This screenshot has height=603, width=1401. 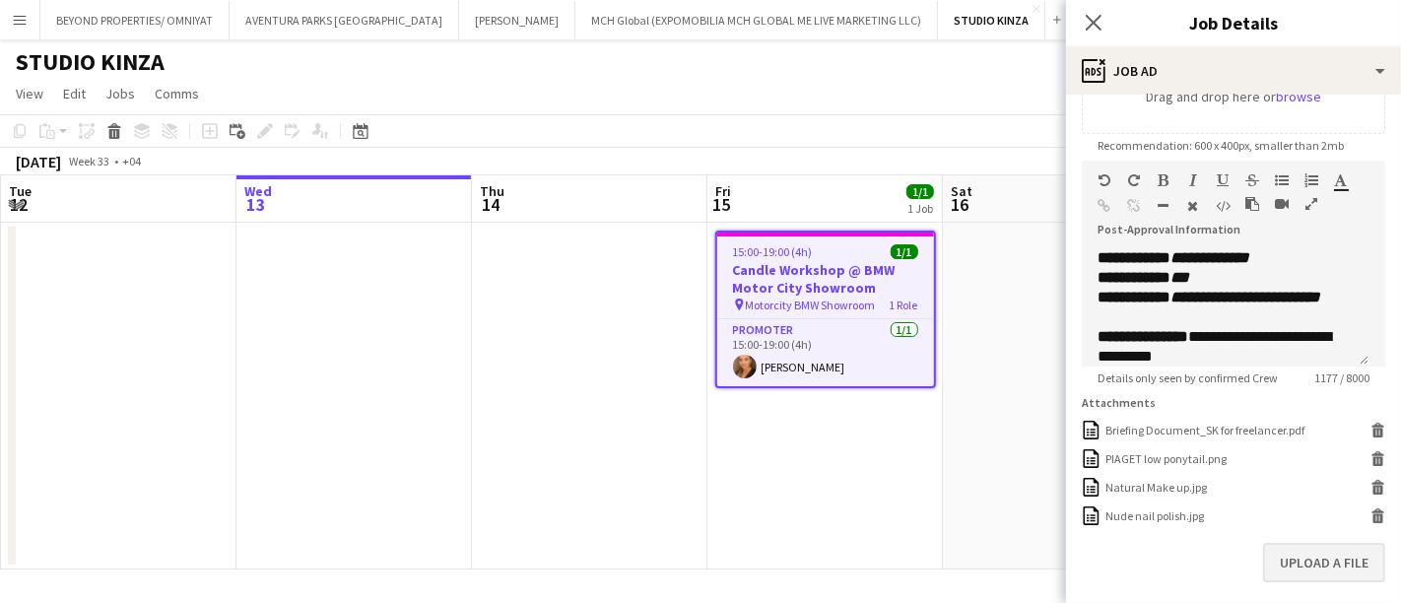 I want to click on span: Fri, so click(x=723, y=191).